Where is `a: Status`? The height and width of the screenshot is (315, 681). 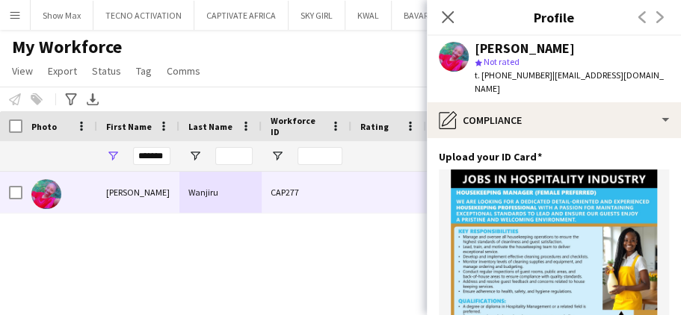 a: Status is located at coordinates (106, 71).